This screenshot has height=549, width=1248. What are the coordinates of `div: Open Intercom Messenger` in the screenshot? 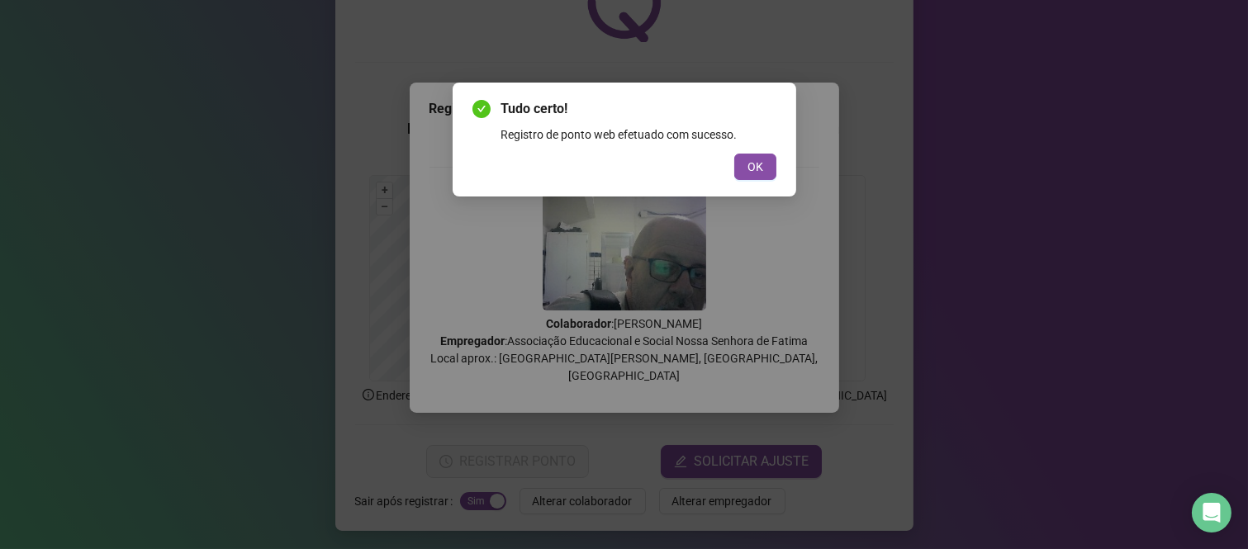 It's located at (1212, 513).